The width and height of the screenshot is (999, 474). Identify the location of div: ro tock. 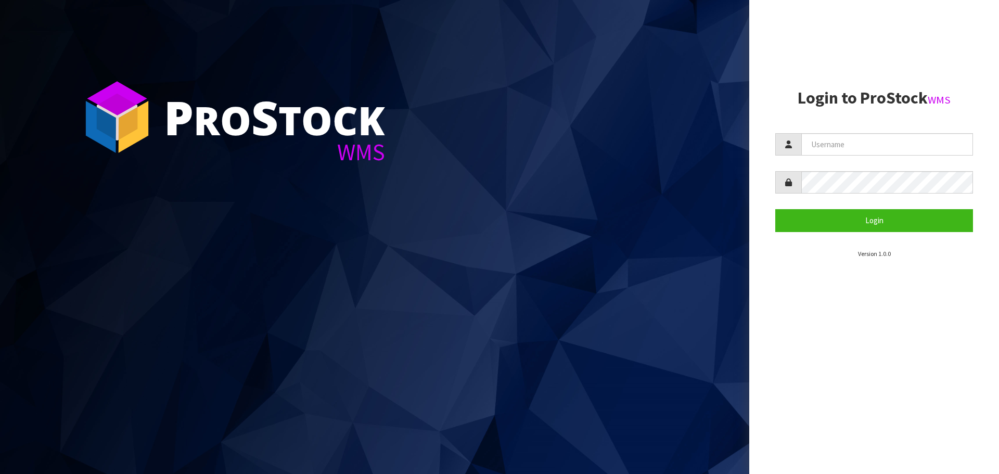
(274, 117).